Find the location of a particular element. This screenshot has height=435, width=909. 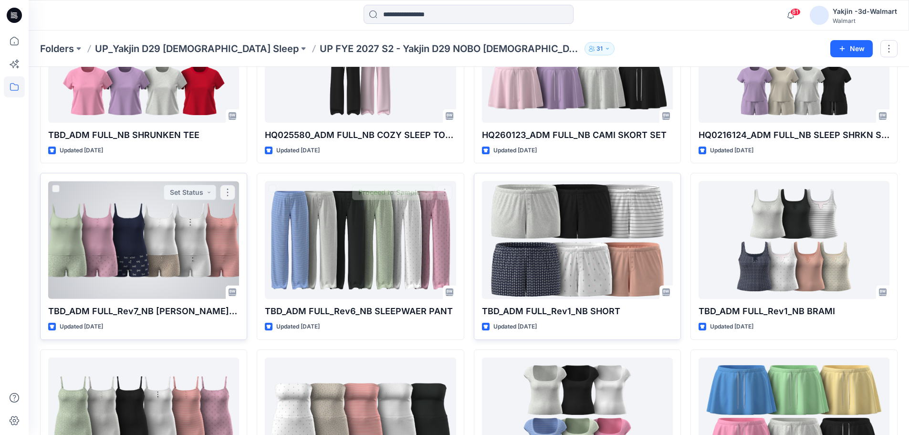

a: TBD_ADM FULL_Rev1_NB BRAMI is located at coordinates (794, 239).